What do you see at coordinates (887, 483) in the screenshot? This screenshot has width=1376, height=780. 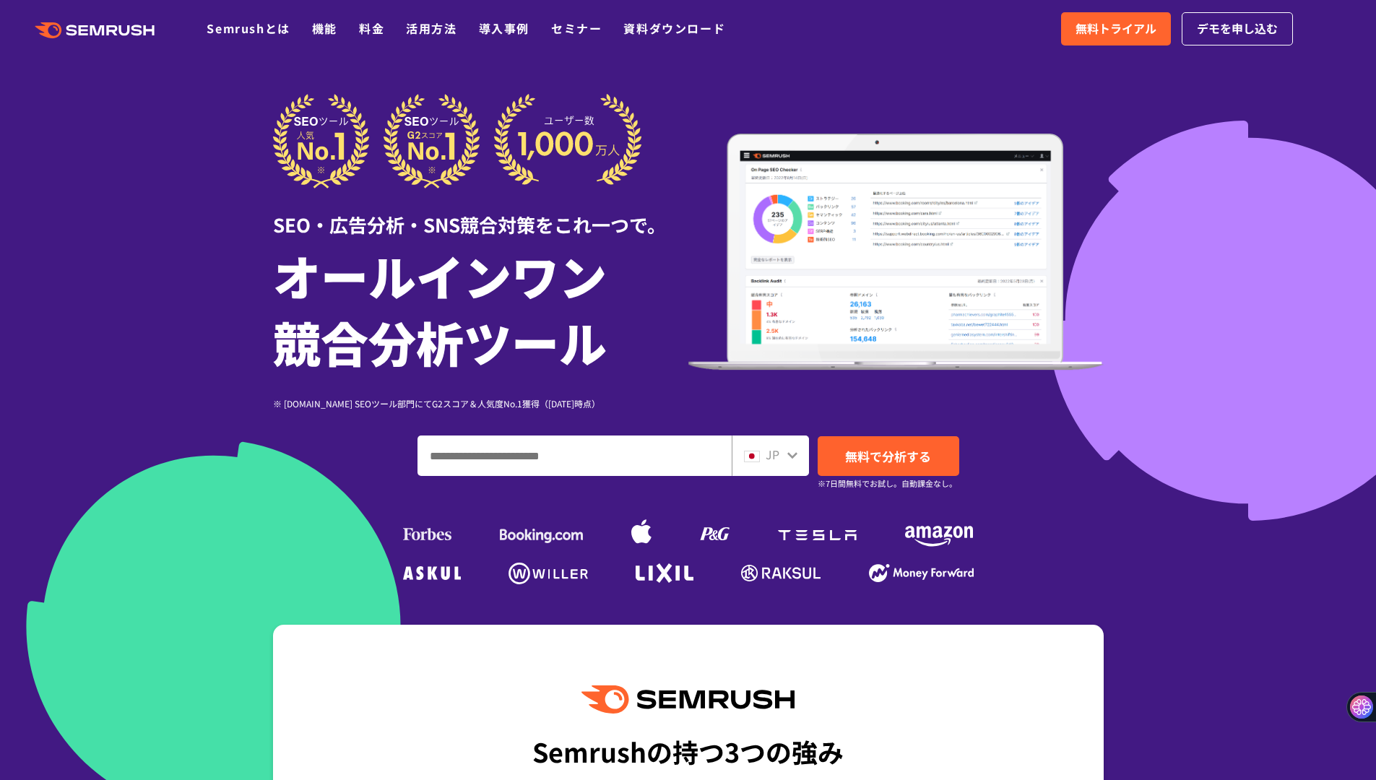 I see `small: ※7日間無料でお試し。自動課金なし。` at bounding box center [887, 483].